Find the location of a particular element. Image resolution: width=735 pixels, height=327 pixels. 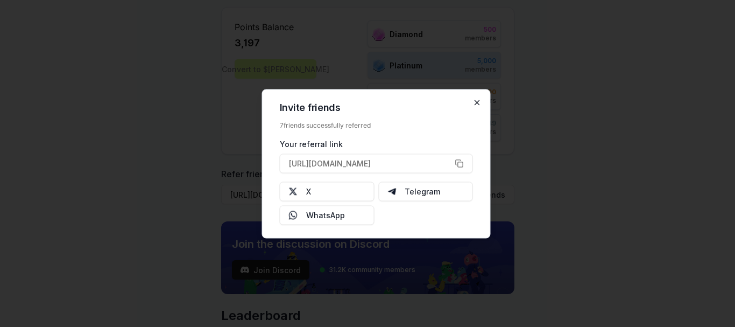

img: Telegram is located at coordinates (392, 191).